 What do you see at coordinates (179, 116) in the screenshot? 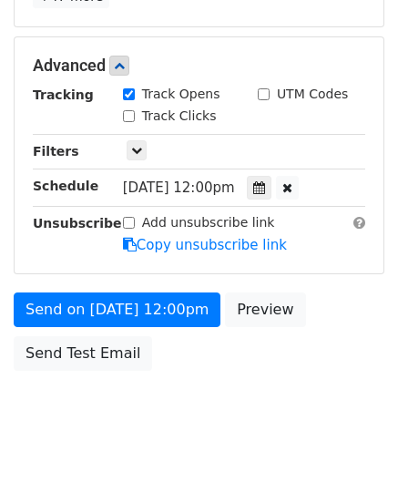
I see `label: Track Clicks` at bounding box center [179, 116].